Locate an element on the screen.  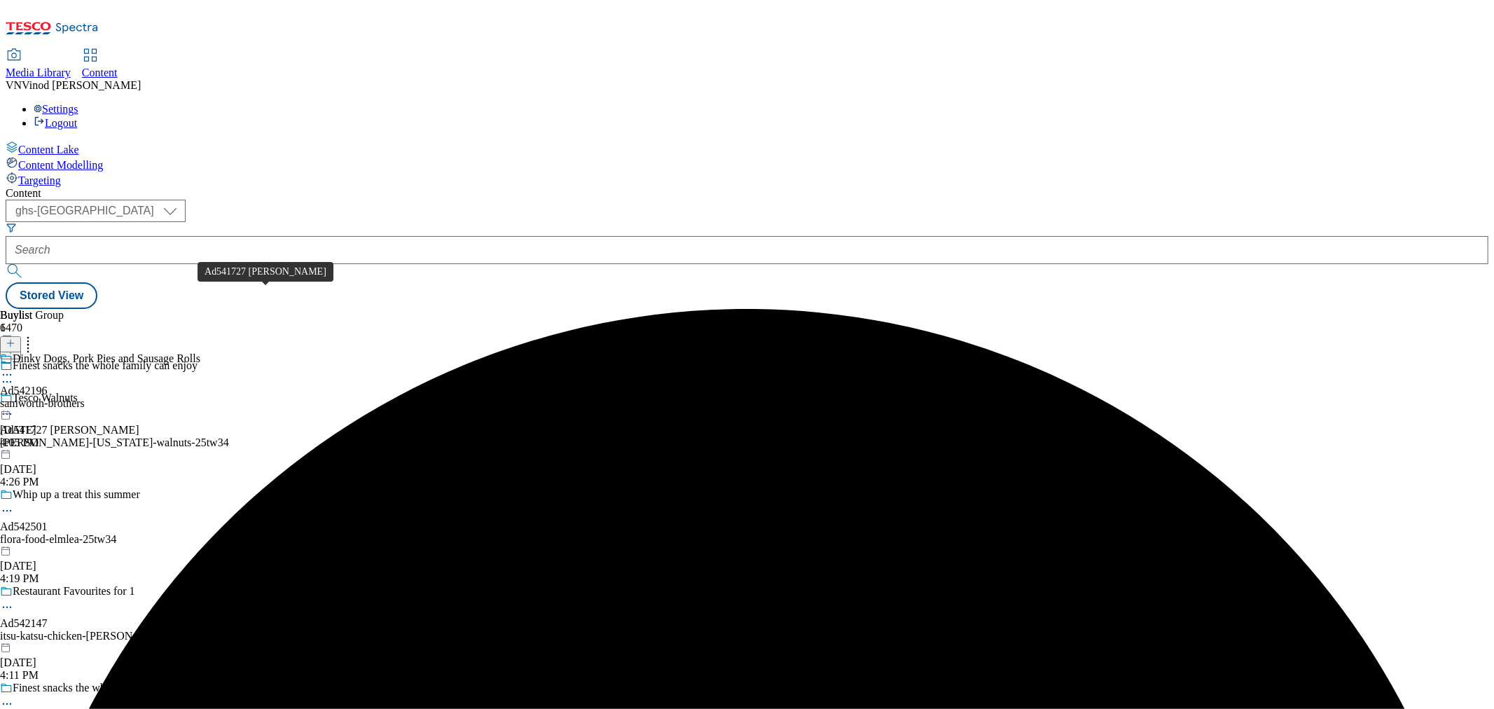
a: Content Modelling is located at coordinates (747, 164).